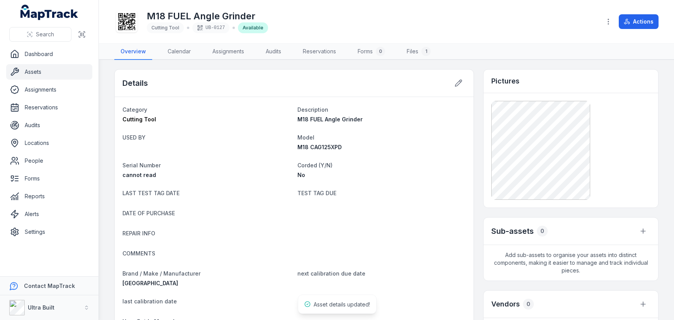 This screenshot has width=674, height=320. Describe the element at coordinates (306, 137) in the screenshot. I see `span: Model` at that location.